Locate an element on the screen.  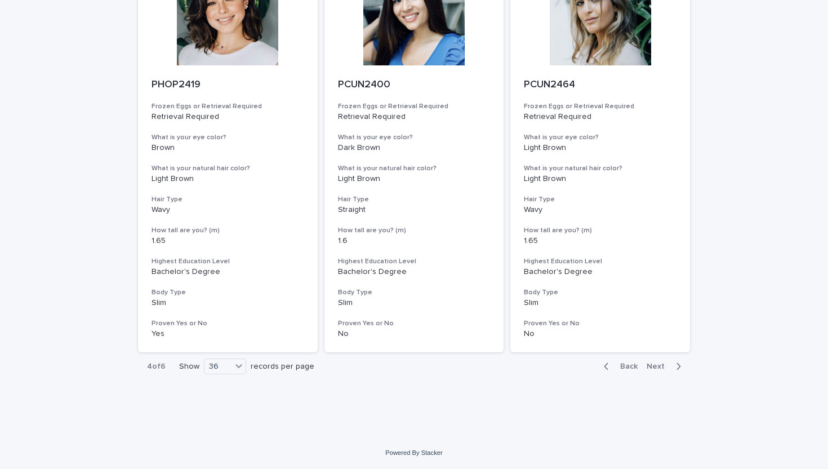
p: Straight is located at coordinates (414, 210).